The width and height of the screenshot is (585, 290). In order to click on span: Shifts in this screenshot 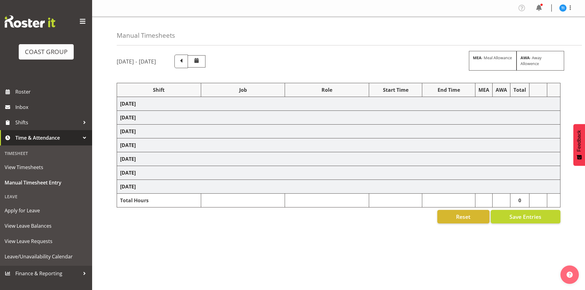, I will do `click(48, 122)`.